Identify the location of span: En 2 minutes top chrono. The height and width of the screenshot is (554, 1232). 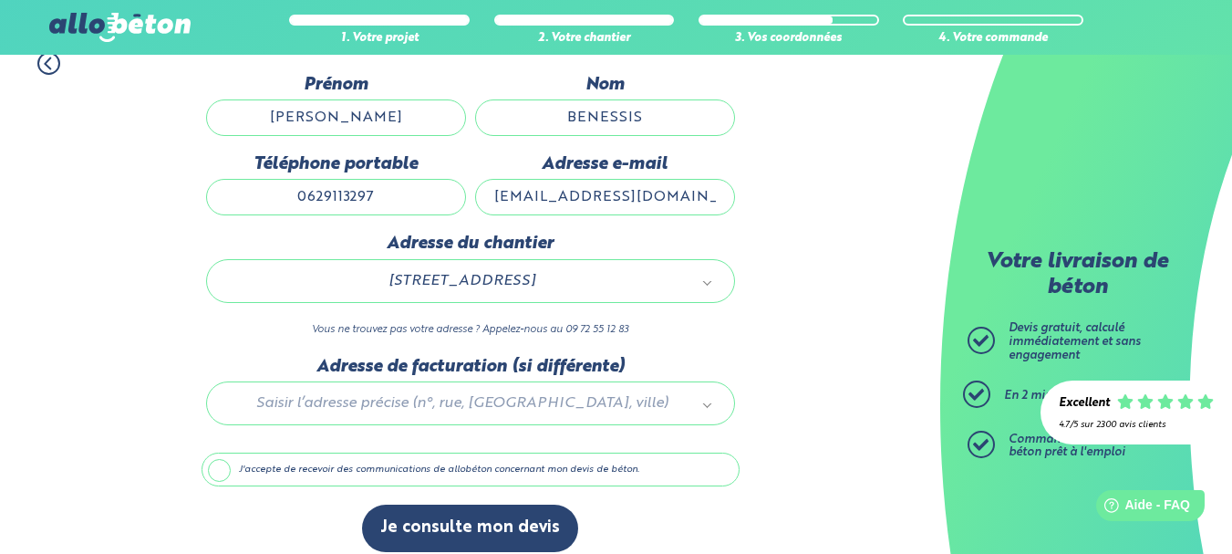
(1071, 395).